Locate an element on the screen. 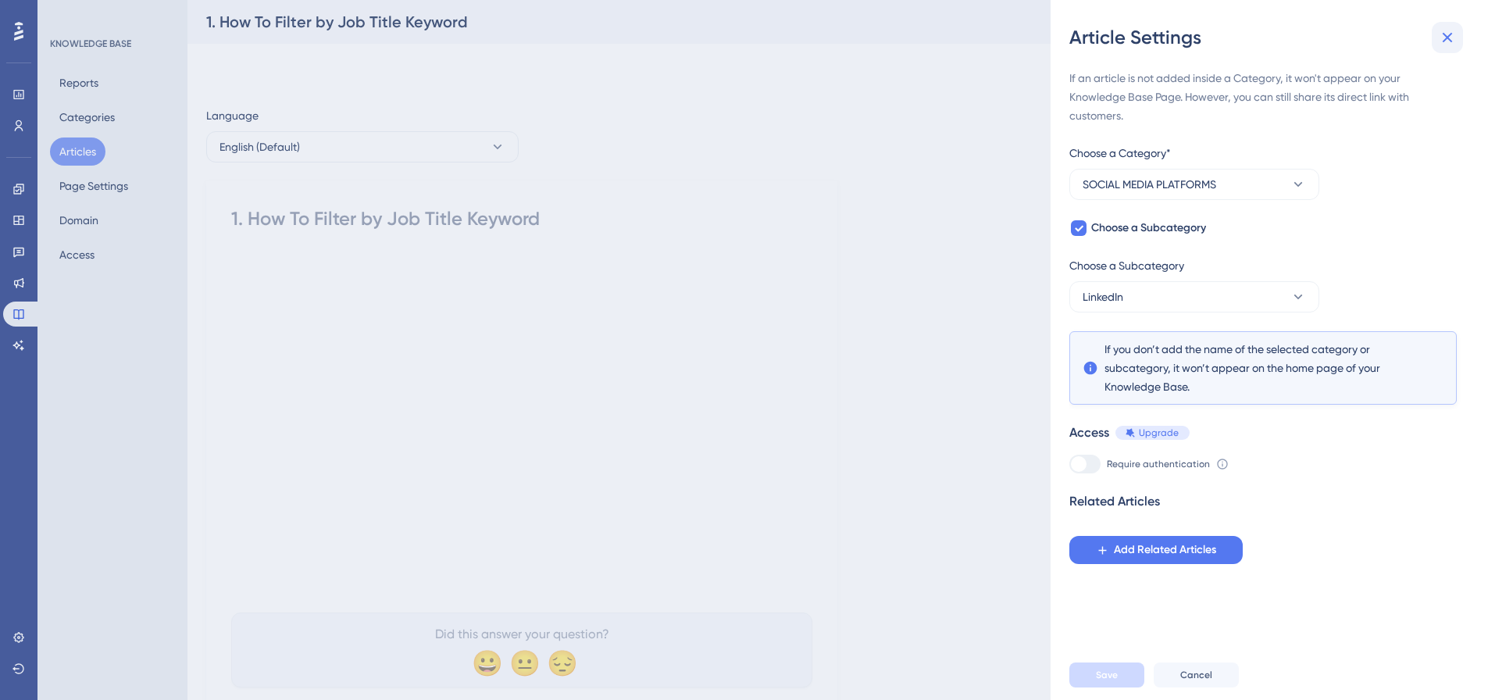  span: Choose a Category* is located at coordinates (1120, 153).